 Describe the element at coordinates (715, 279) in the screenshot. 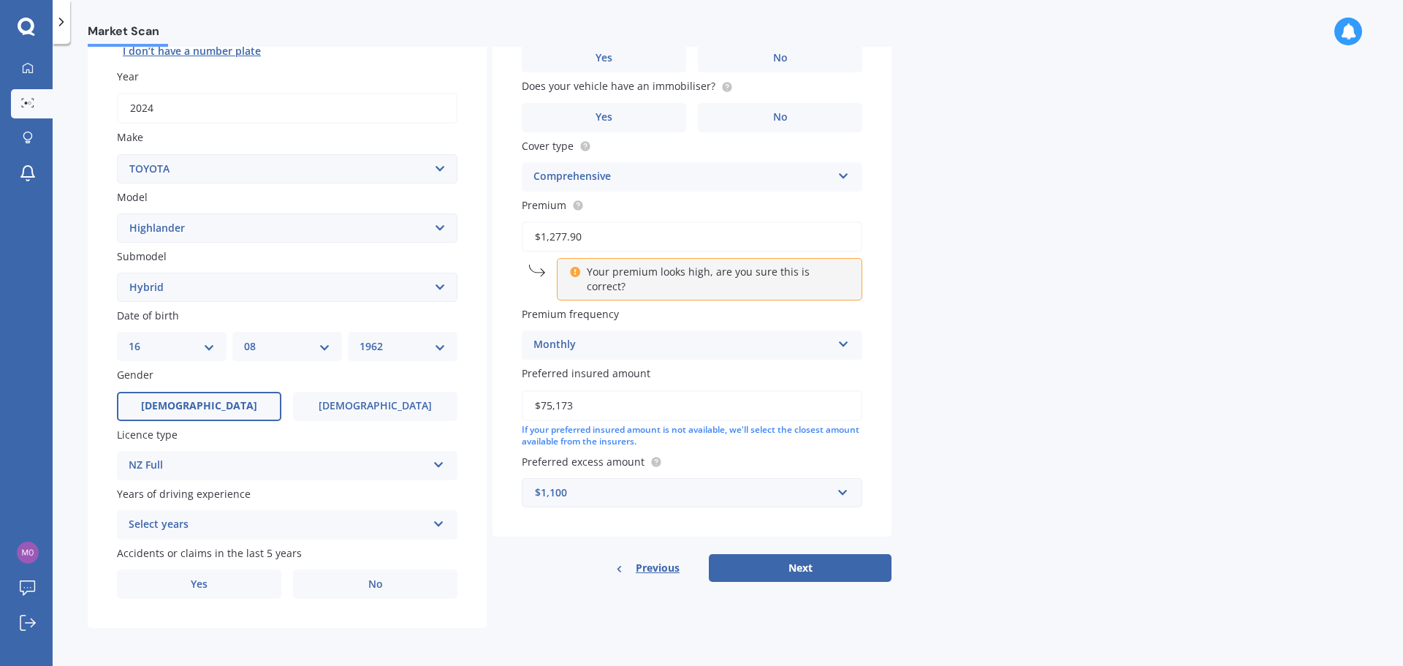

I see `p: Your premium looks high, are you sure this is correct?` at that location.